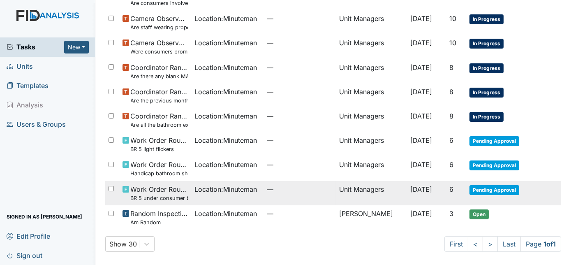 This screenshot has height=265, width=571. What do you see at coordinates (123, 244) in the screenshot?
I see `div: Show 30` at bounding box center [123, 244].